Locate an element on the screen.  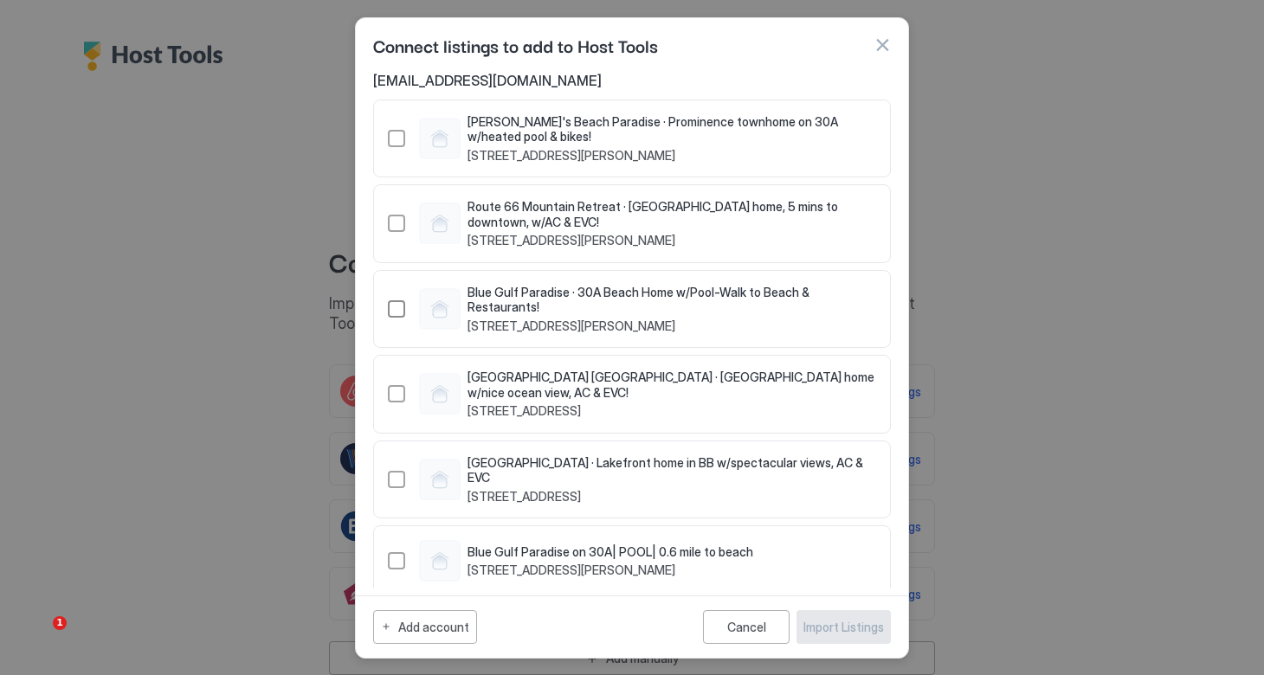
span: Connect listings to add to Host Tools is located at coordinates (515, 45).